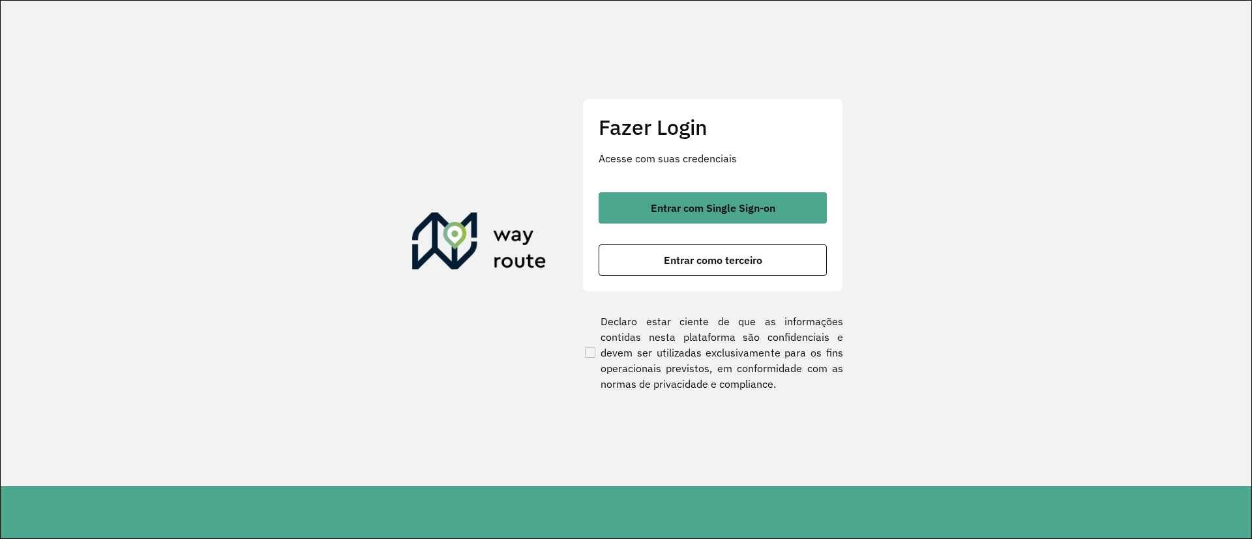 The height and width of the screenshot is (539, 1252). What do you see at coordinates (713, 353) in the screenshot?
I see `label: Declaro estar ciente de que as informações contidas nesta plataforma são confidenciais e devem se...` at bounding box center [713, 353].